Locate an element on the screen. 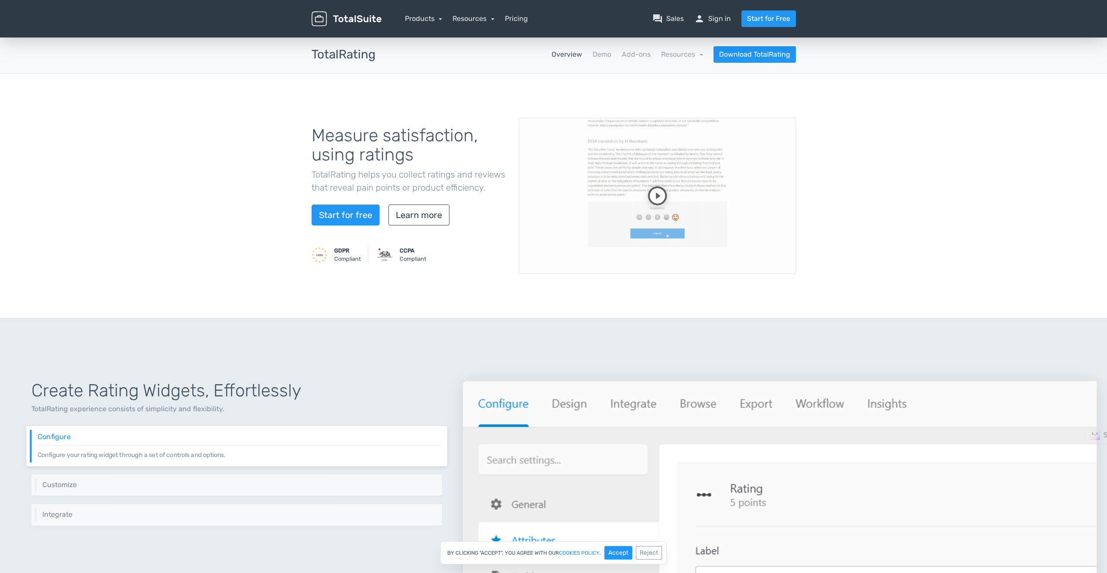  h6: Configure is located at coordinates (239, 437).